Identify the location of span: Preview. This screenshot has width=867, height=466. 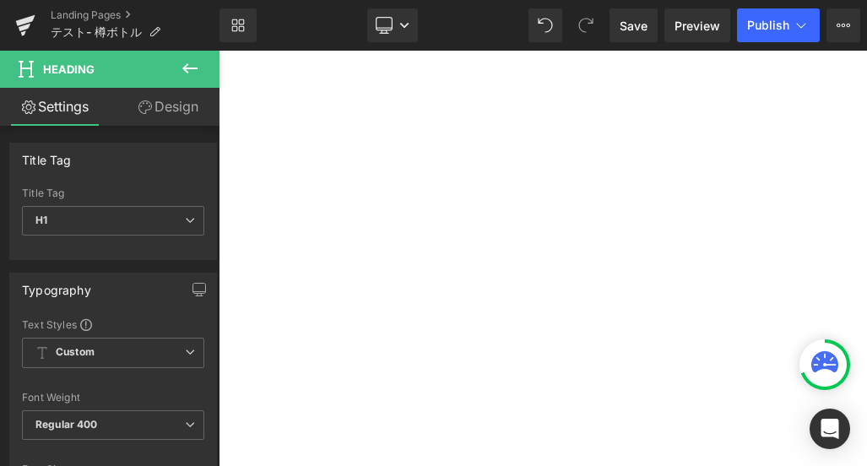
(697, 25).